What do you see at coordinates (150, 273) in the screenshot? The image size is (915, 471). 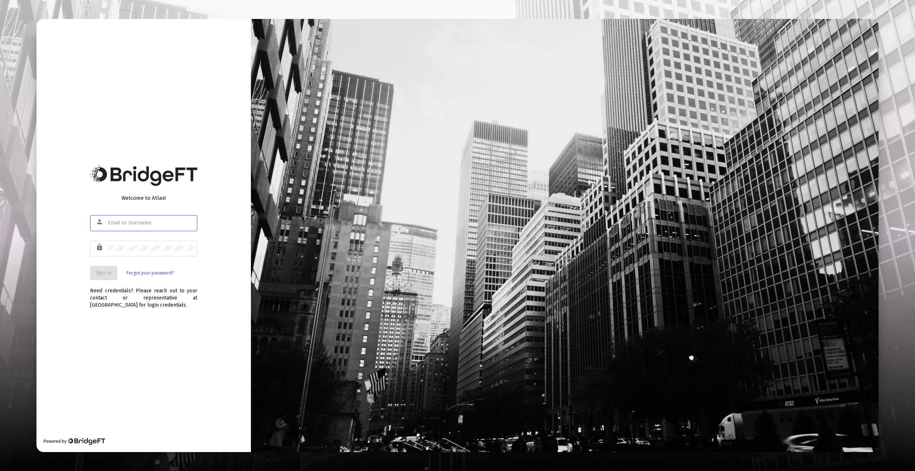 I see `a: Forgot your password?` at bounding box center [150, 273].